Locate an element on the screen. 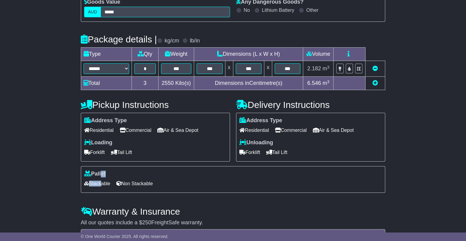 This screenshot has width=466, height=241. label: Lithium Battery is located at coordinates (278, 10).